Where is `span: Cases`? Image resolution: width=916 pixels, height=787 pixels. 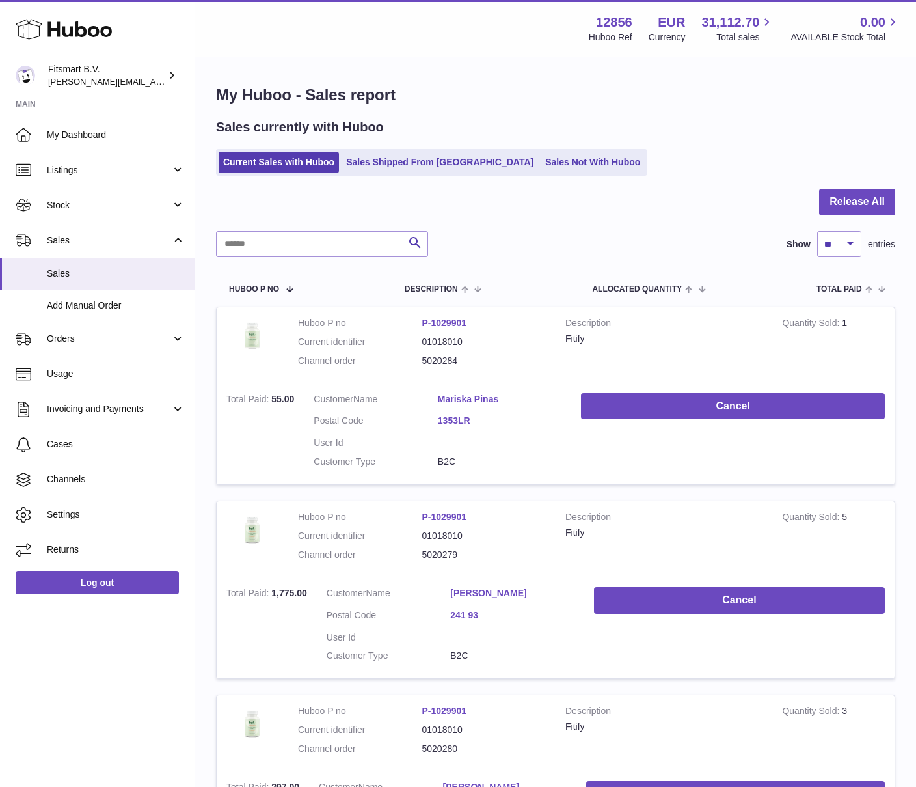 span: Cases is located at coordinates (116, 444).